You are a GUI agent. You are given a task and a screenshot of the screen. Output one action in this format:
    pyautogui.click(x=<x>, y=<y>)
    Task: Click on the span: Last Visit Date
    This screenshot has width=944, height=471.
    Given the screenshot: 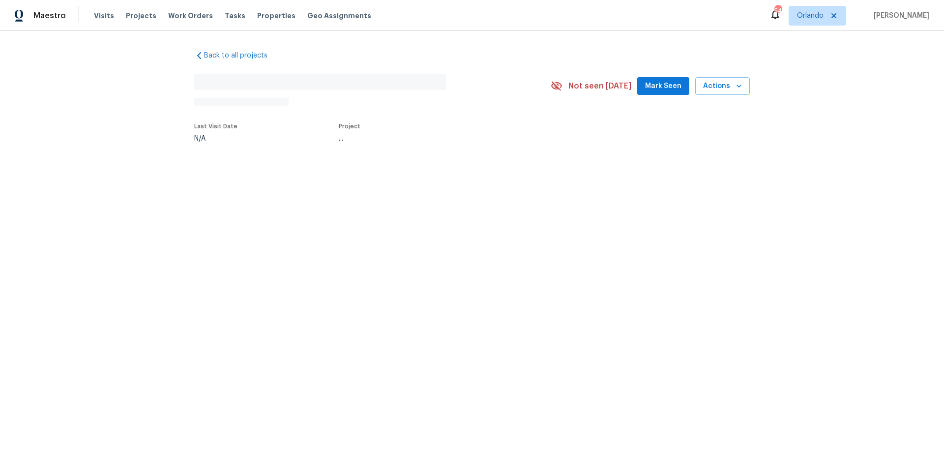 What is the action you would take?
    pyautogui.click(x=216, y=126)
    